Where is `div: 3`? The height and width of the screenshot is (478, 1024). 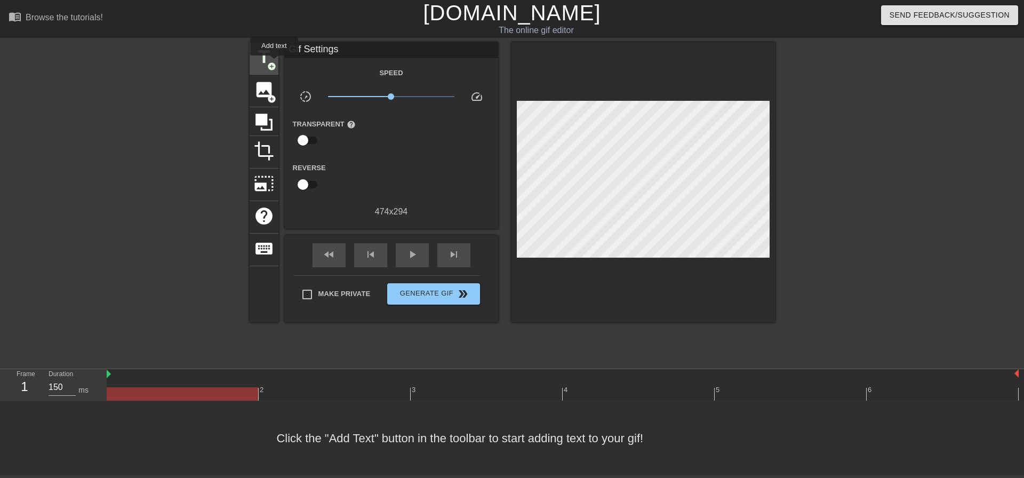 div: 3 is located at coordinates (414, 390).